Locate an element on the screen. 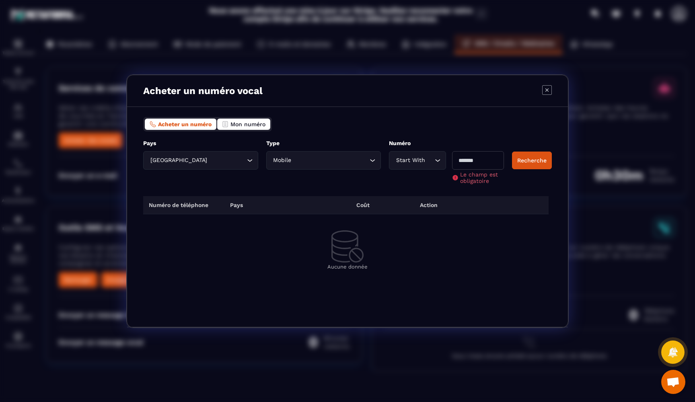  button: Acheter un numéro is located at coordinates (181, 124).